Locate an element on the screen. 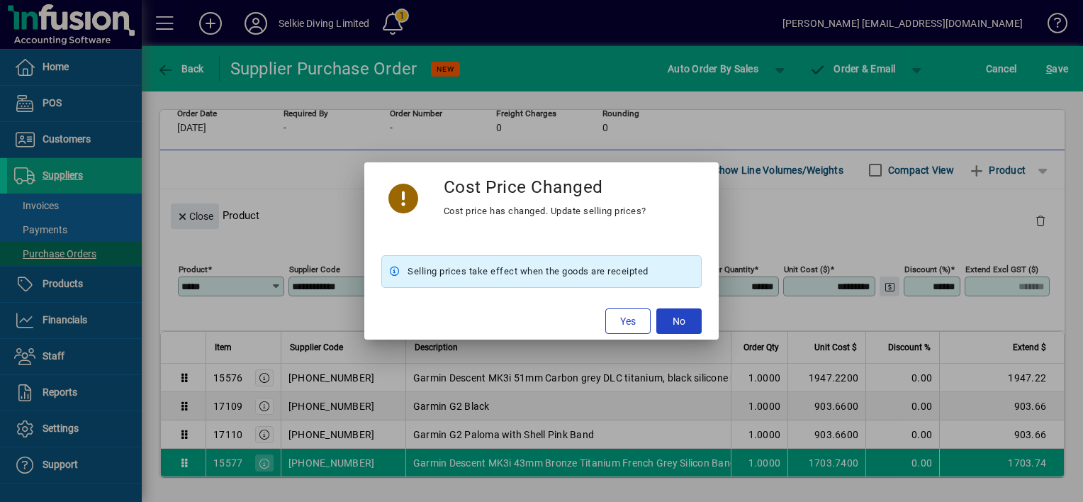 The height and width of the screenshot is (502, 1083). span: No is located at coordinates (679, 321).